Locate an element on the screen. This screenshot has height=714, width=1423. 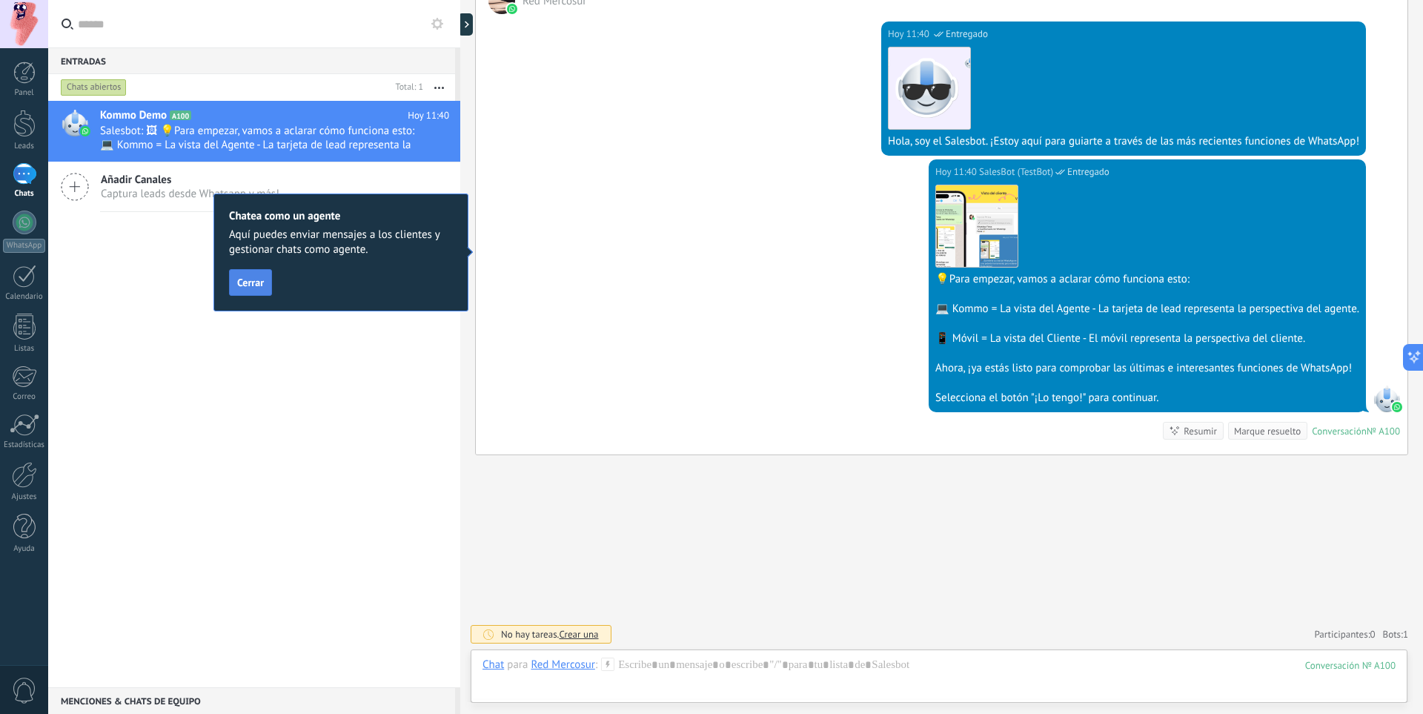
span: Kommo Demo is located at coordinates (133, 116).